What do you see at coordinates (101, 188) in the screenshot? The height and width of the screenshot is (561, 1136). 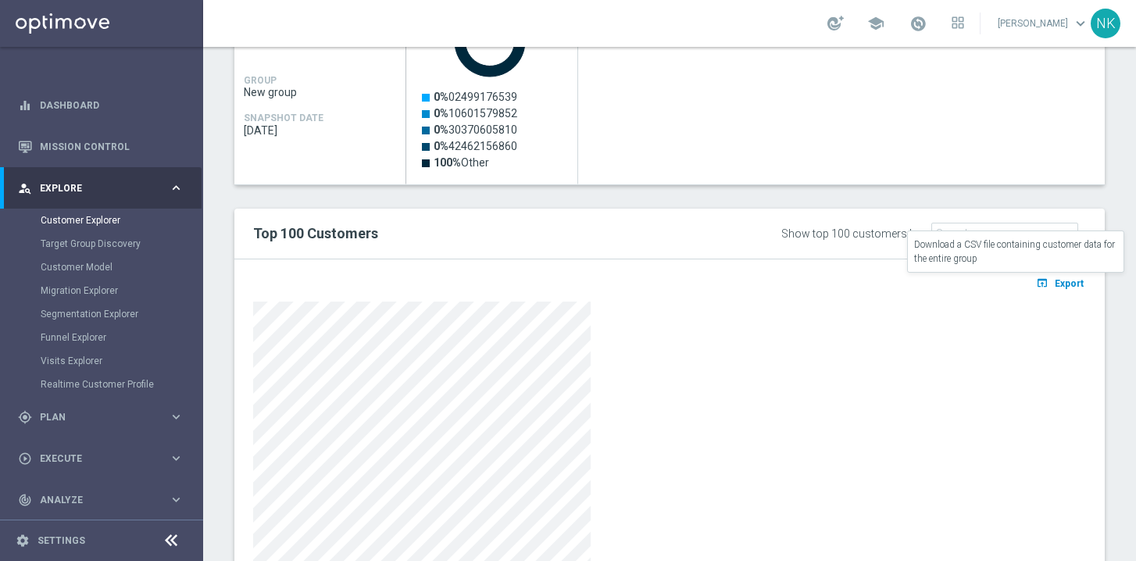 I see `div: person_search Explore keyboard_arrow_right` at bounding box center [101, 188].